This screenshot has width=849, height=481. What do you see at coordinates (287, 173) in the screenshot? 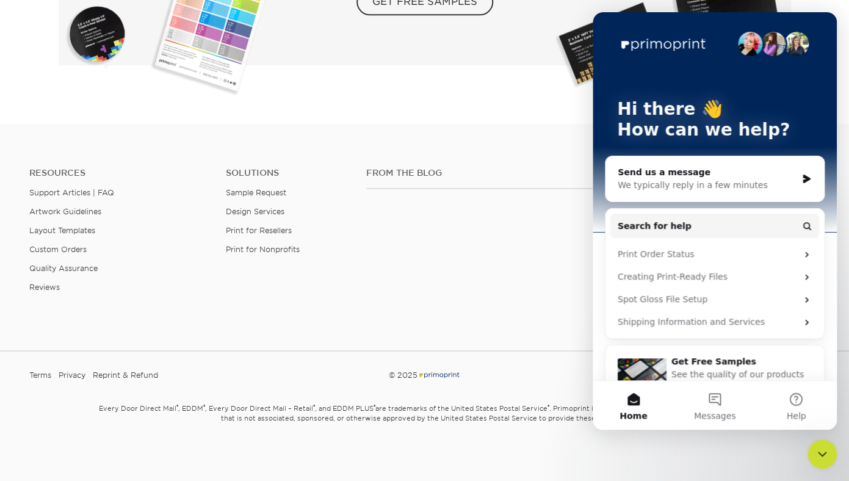
I see `h4: Solutions` at bounding box center [287, 173].